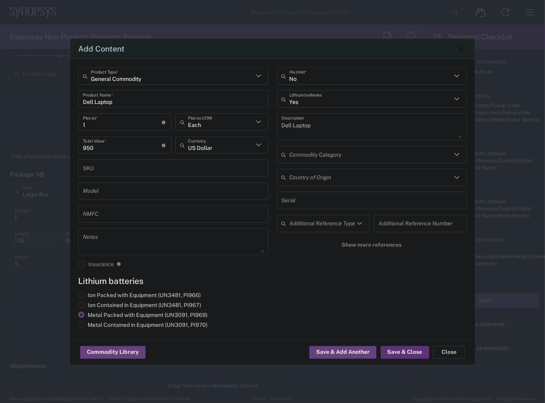 The height and width of the screenshot is (403, 545). I want to click on label: Metal Contained in Equipment (UN3091, PI970), so click(143, 326).